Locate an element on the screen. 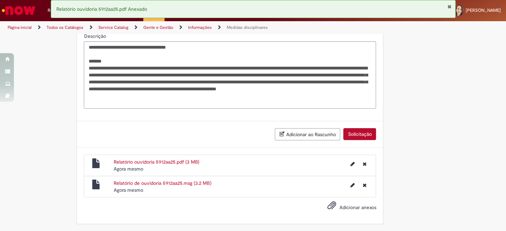 This screenshot has height=231, width=506. span: Adicionar anexos is located at coordinates (358, 208).